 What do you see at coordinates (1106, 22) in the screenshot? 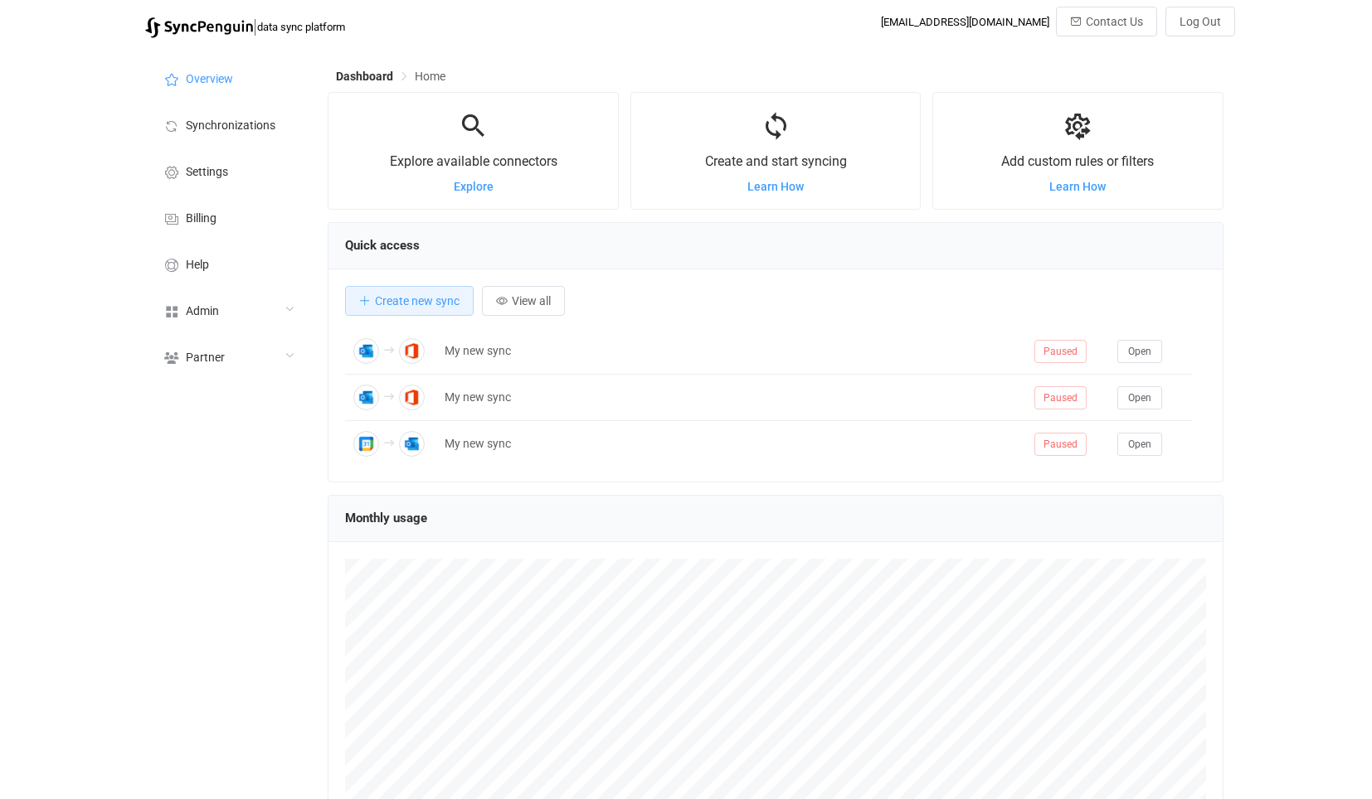
I see `button: Contact Us` at bounding box center [1106, 22].